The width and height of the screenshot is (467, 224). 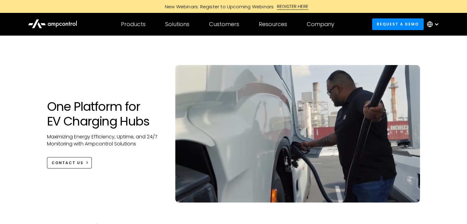 What do you see at coordinates (105, 114) in the screenshot?
I see `h1: One Platform for EV Charging Hubs` at bounding box center [105, 114].